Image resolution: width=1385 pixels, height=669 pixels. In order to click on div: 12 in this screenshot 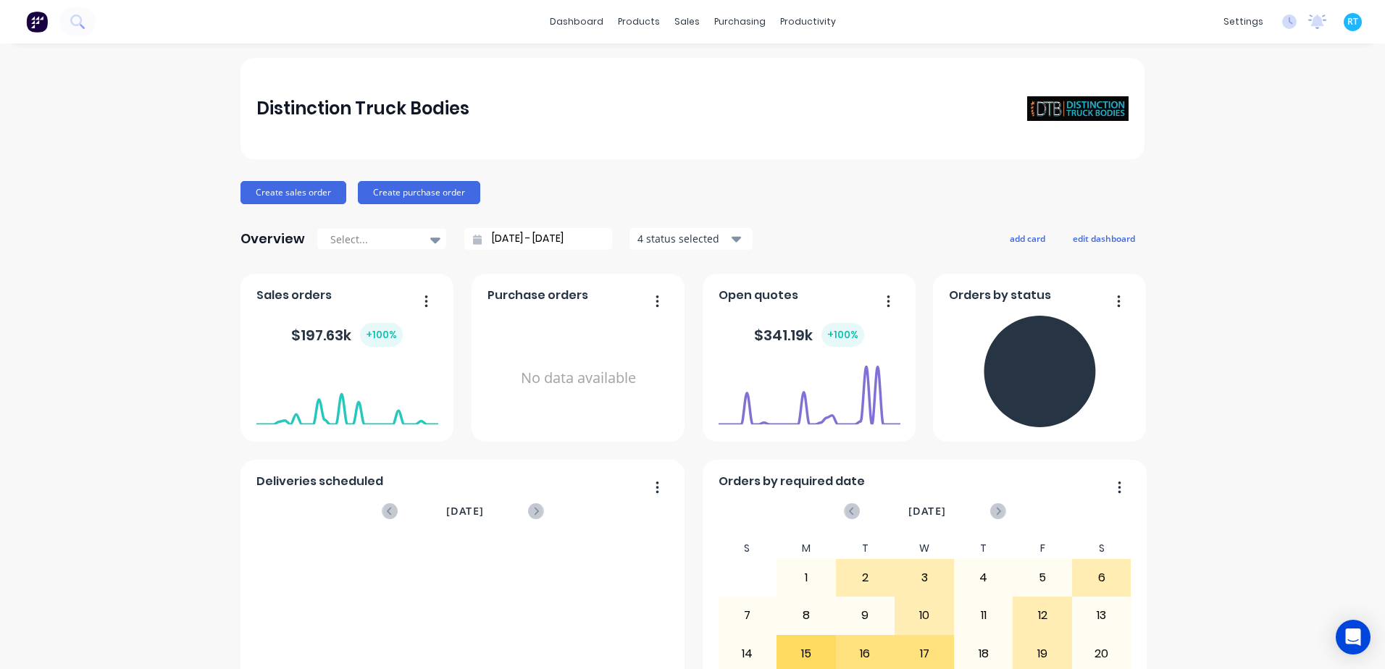, I will do `click(1043, 616)`.